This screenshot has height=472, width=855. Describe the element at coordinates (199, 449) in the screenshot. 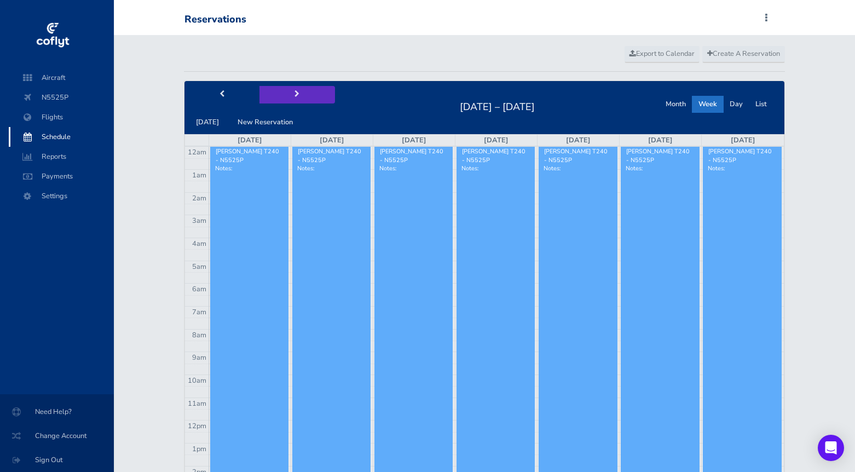

I see `span: 1pm` at that location.